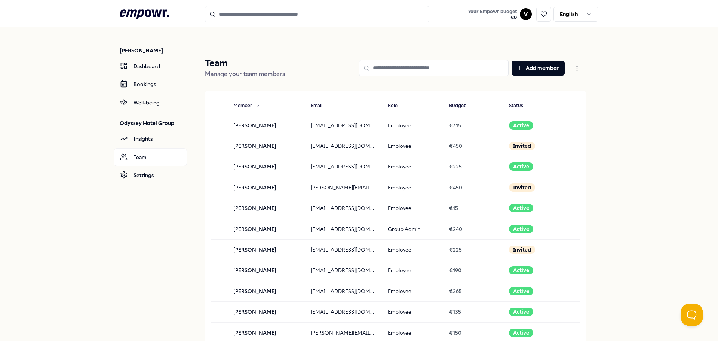  I want to click on span: € 15, so click(454, 208).